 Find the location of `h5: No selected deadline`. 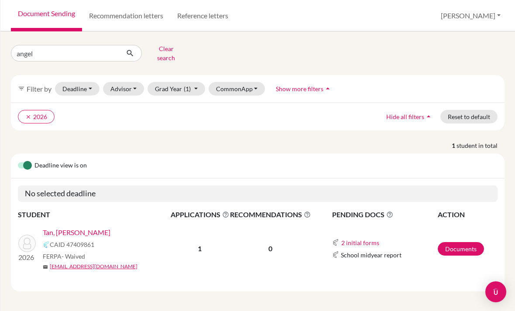

h5: No selected deadline is located at coordinates (257, 194).